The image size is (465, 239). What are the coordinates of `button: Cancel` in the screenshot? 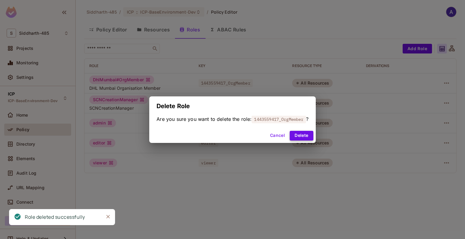 It's located at (277, 136).